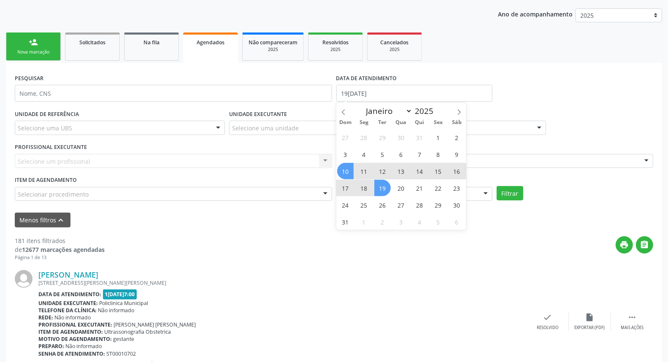 The height and width of the screenshot is (362, 668). What do you see at coordinates (70, 332) in the screenshot?
I see `b: Item de agendamento:` at bounding box center [70, 332].